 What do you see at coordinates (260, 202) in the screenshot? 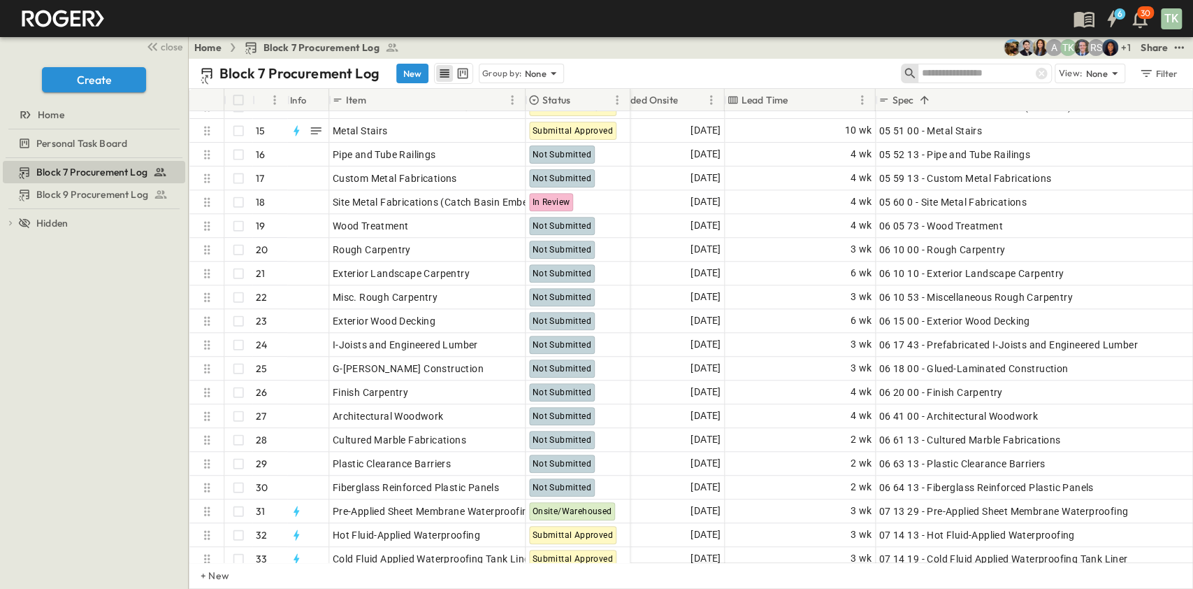
I see `p: 18` at bounding box center [260, 202].